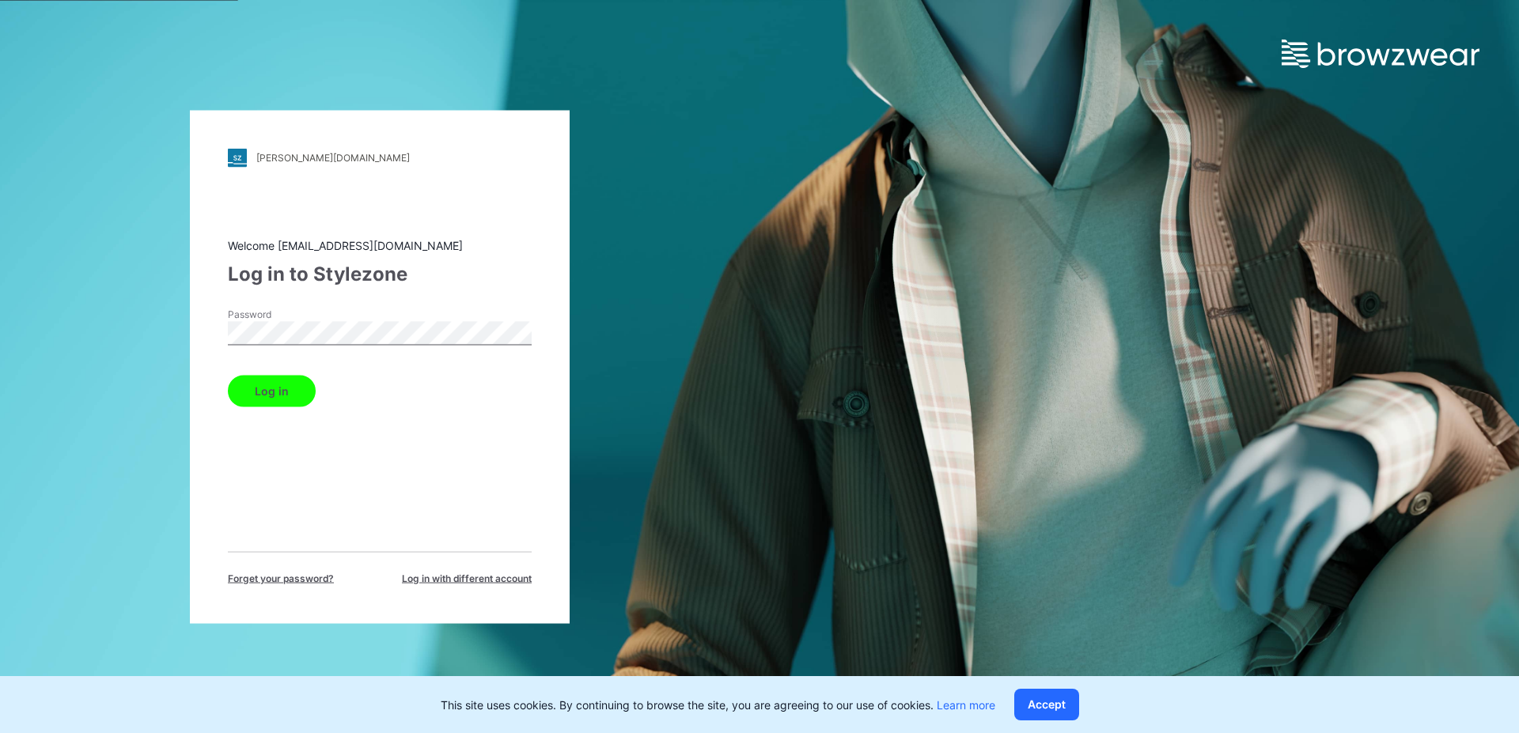 This screenshot has height=733, width=1519. Describe the element at coordinates (281, 578) in the screenshot. I see `span: Forget your password?` at that location.